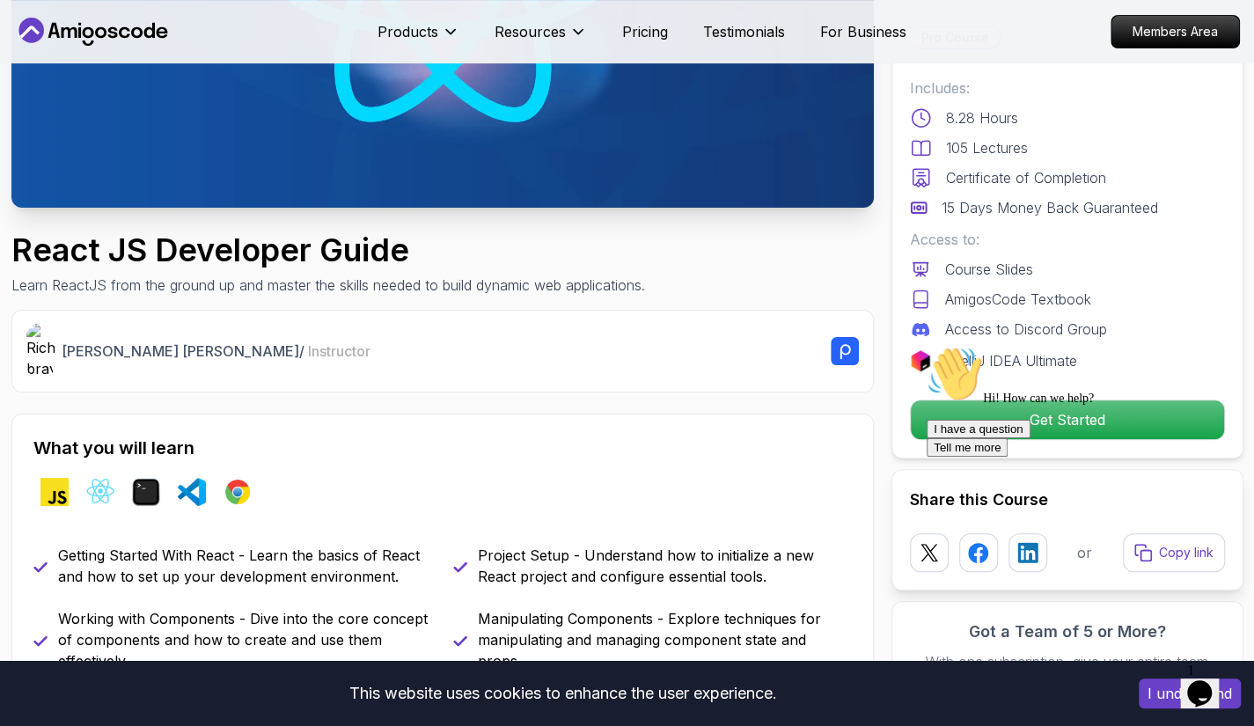 The image size is (1254, 726). I want to click on a: Pricing, so click(645, 32).